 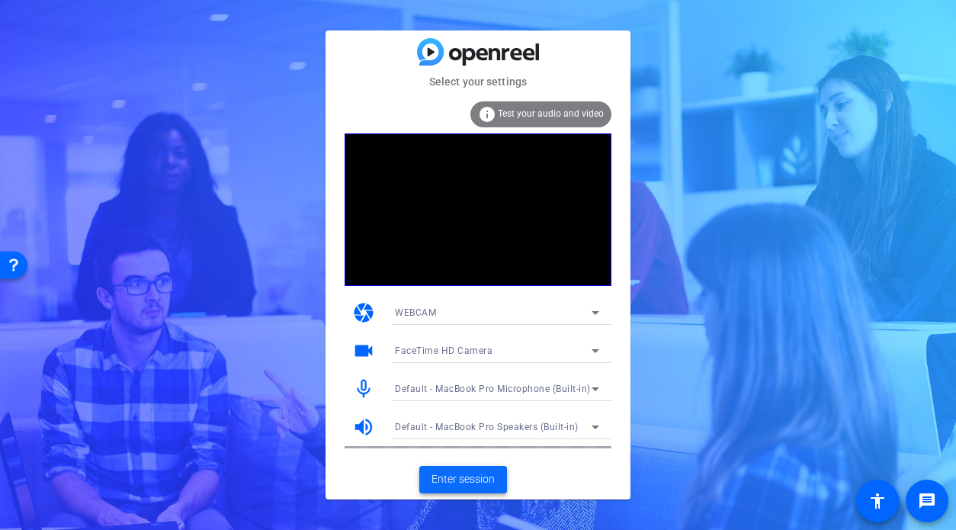 What do you see at coordinates (364, 351) in the screenshot?
I see `mat-icon: videocam` at bounding box center [364, 351].